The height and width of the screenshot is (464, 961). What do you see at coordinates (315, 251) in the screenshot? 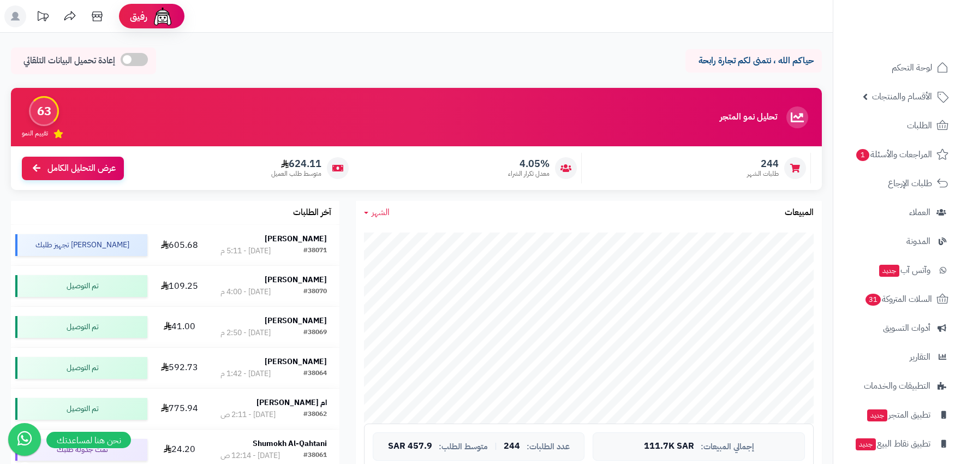
I see `div: #38071` at bounding box center [315, 251].